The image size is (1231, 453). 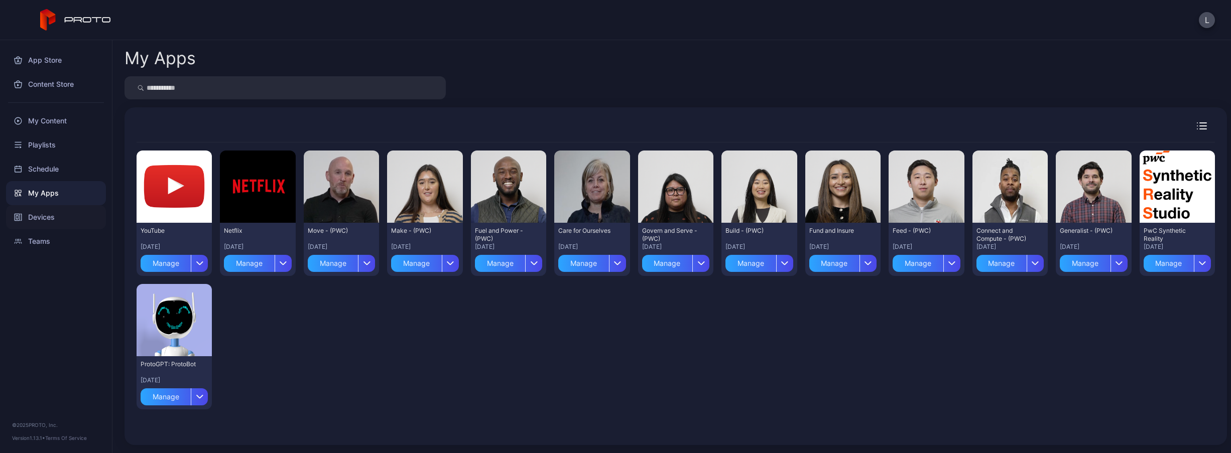 I want to click on div: Build - (PWC), so click(x=753, y=231).